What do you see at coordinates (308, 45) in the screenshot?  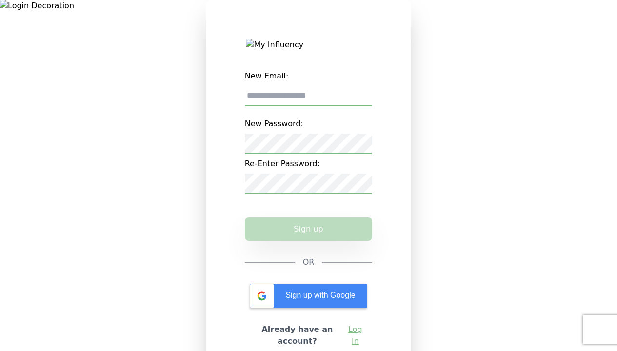 I see `img: My Influency` at bounding box center [308, 45].